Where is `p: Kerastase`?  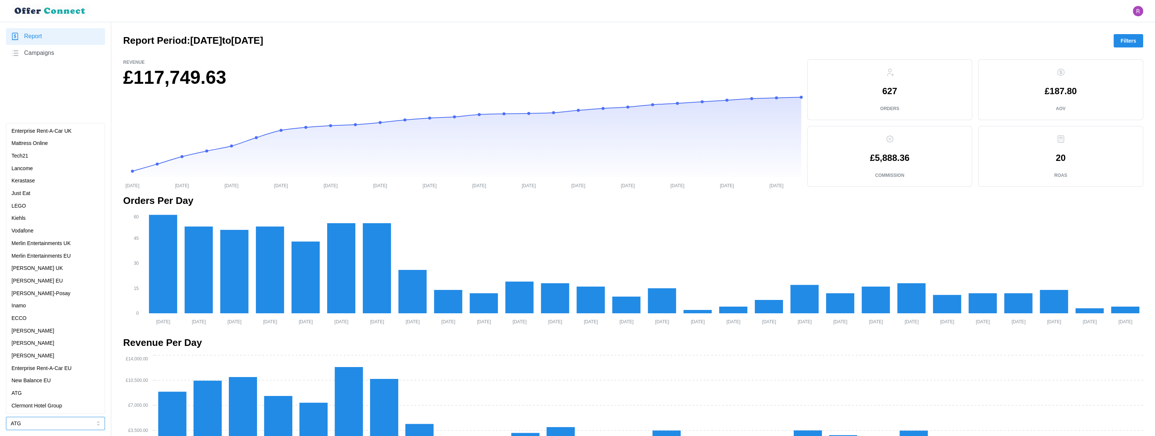
p: Kerastase is located at coordinates (23, 181).